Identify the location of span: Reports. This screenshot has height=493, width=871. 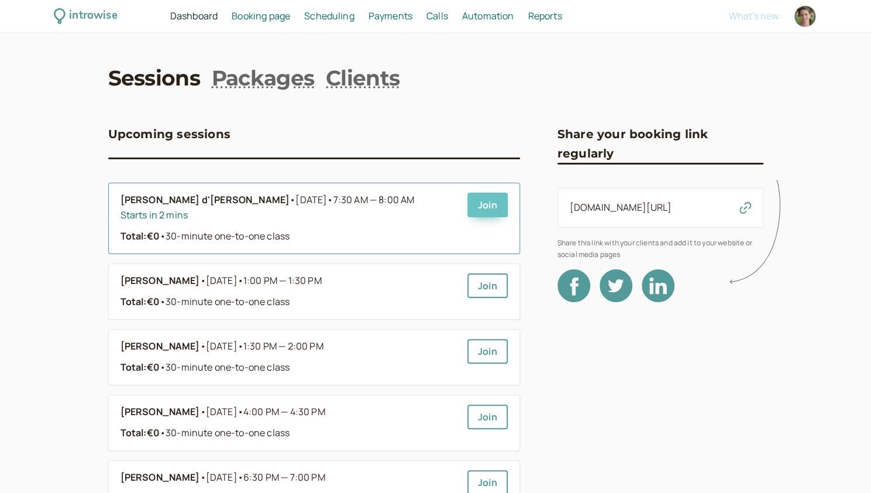
(545, 16).